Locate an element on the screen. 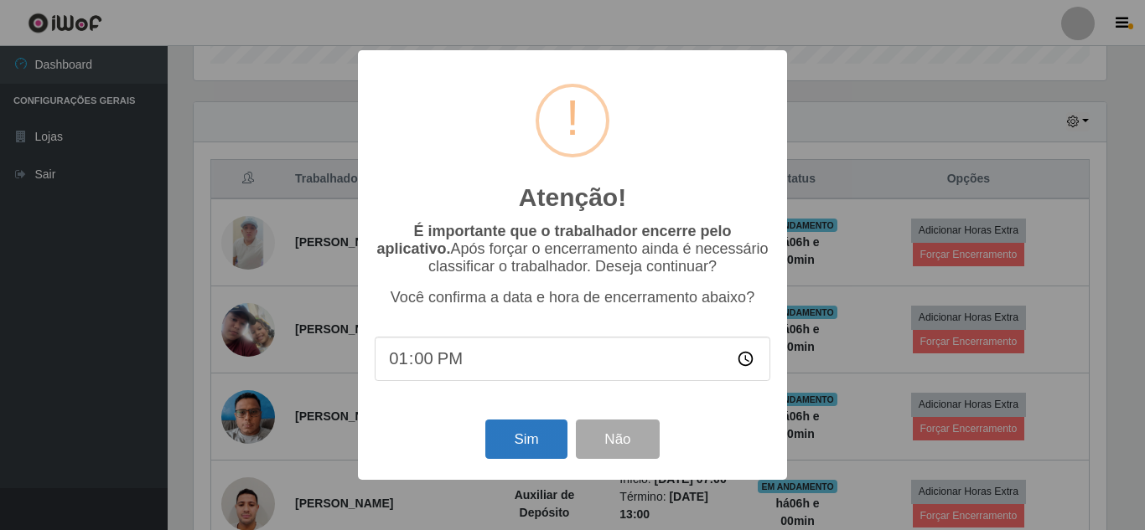 The height and width of the screenshot is (530, 1145). p: Você confirma a data e hora de encerramento abaixo? is located at coordinates (572, 297).